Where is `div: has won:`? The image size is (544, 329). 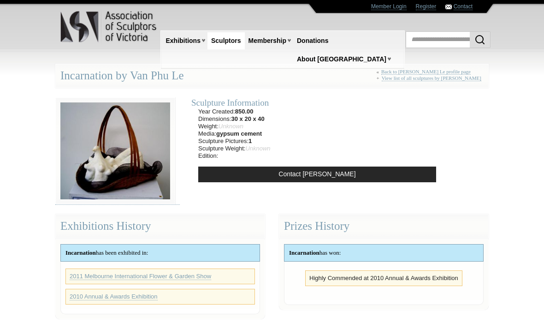
div: has won: is located at coordinates (383, 253).